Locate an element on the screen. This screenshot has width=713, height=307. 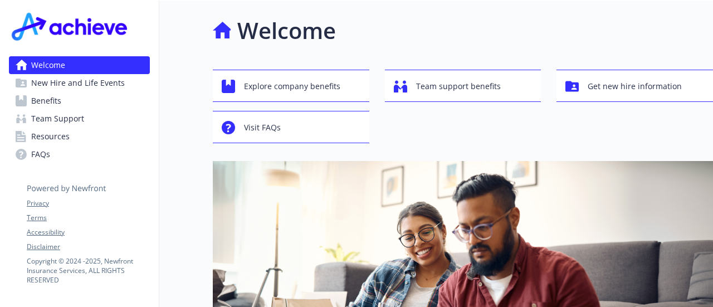
span: Team Support is located at coordinates (57, 119).